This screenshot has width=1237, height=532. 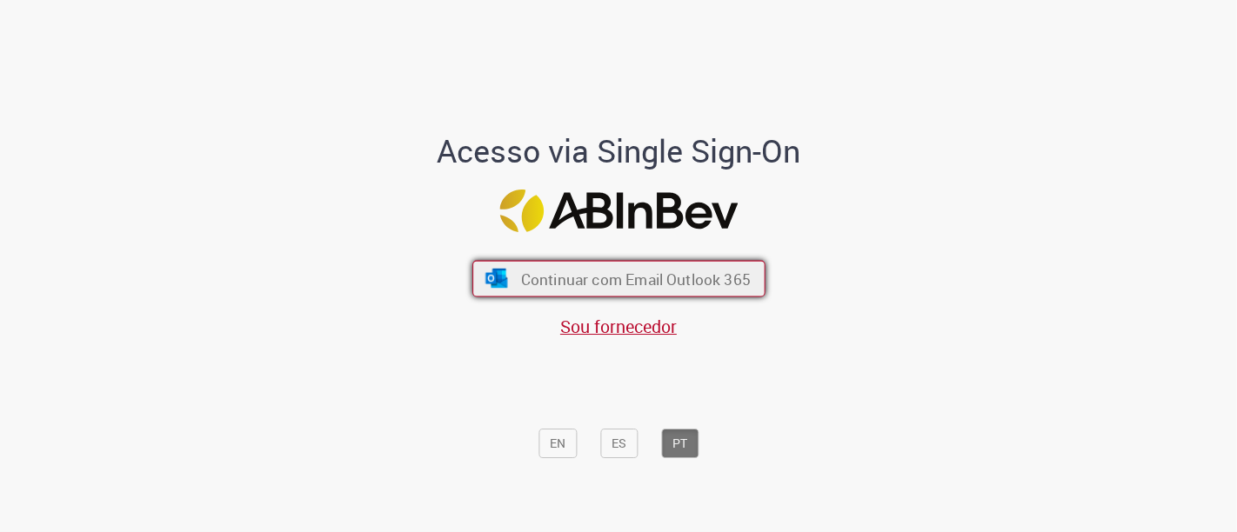 I want to click on img: Logo ABInBev, so click(x=619, y=211).